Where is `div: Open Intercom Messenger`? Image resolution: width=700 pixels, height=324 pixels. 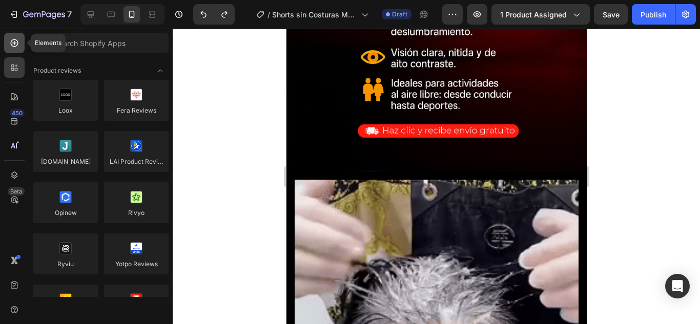
div: Open Intercom Messenger is located at coordinates (677, 286).